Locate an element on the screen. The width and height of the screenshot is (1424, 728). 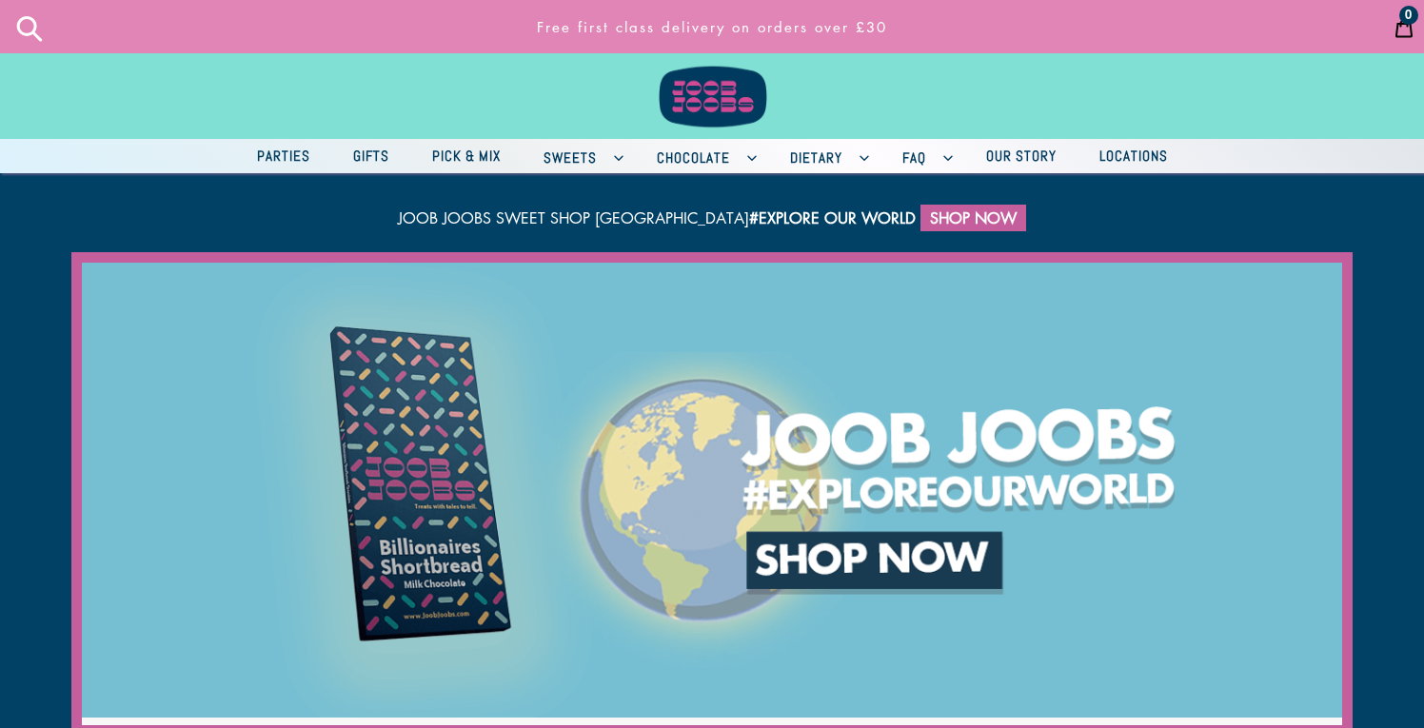
span: Our Story is located at coordinates (1021, 155).